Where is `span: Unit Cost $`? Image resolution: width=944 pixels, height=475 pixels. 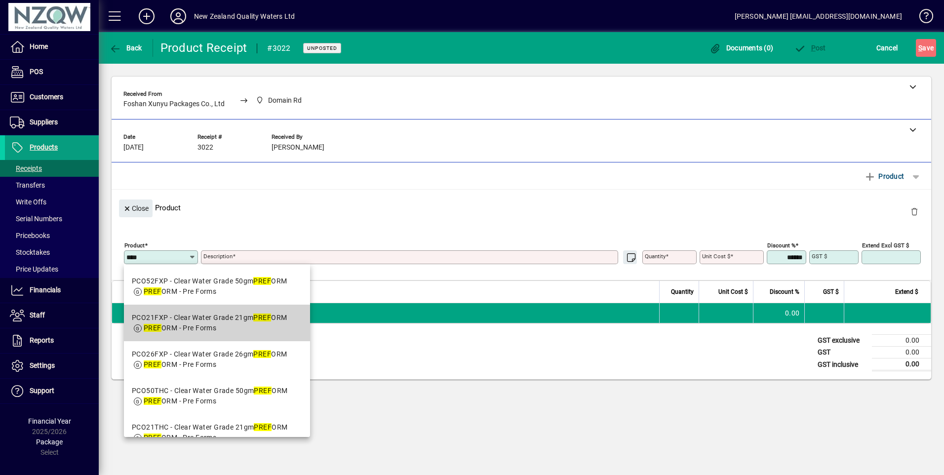
span: Unit Cost $ is located at coordinates (733, 292).